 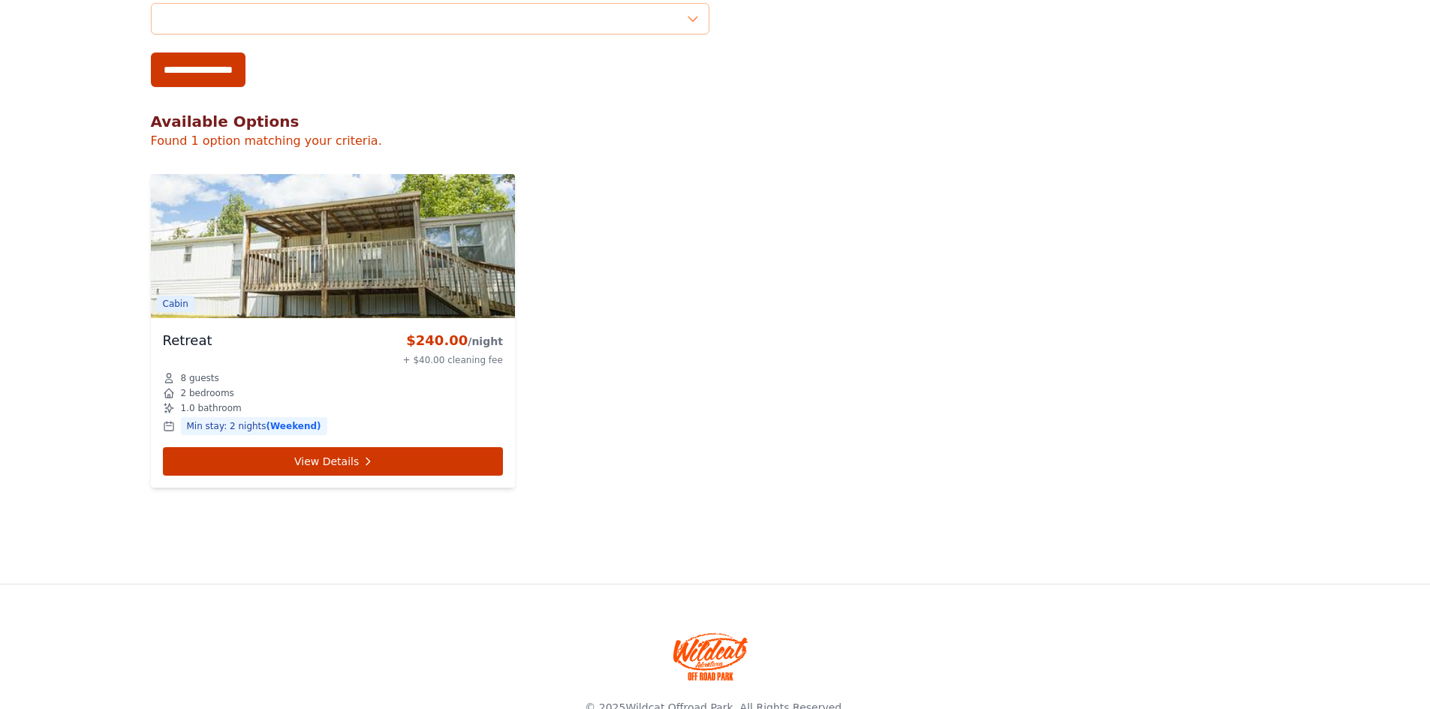 I want to click on img: Wildcat Offroad park, so click(x=711, y=657).